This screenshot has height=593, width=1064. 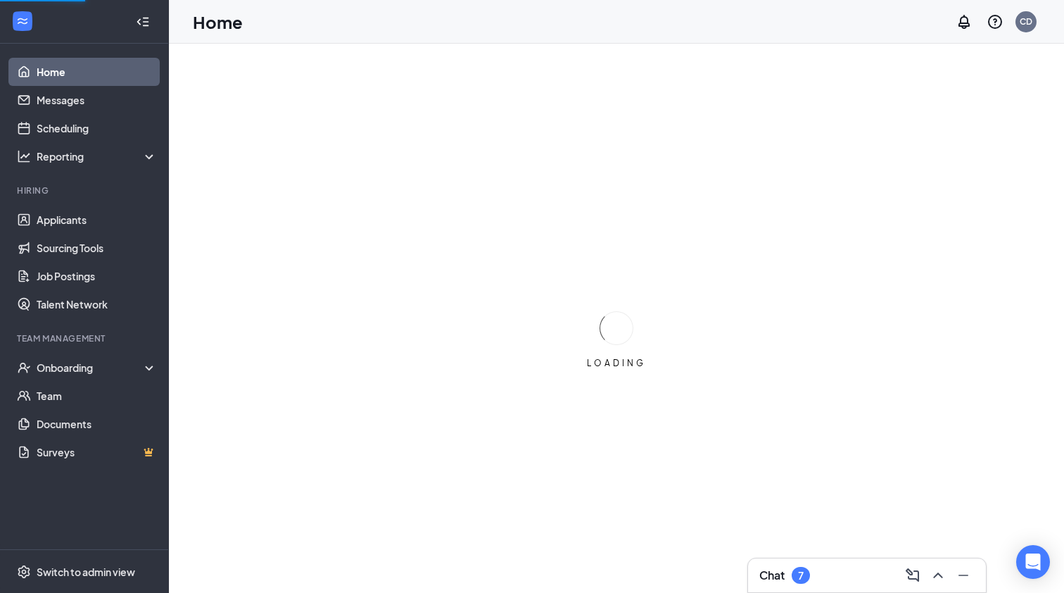 I want to click on a: SurveysCrown, so click(x=96, y=452).